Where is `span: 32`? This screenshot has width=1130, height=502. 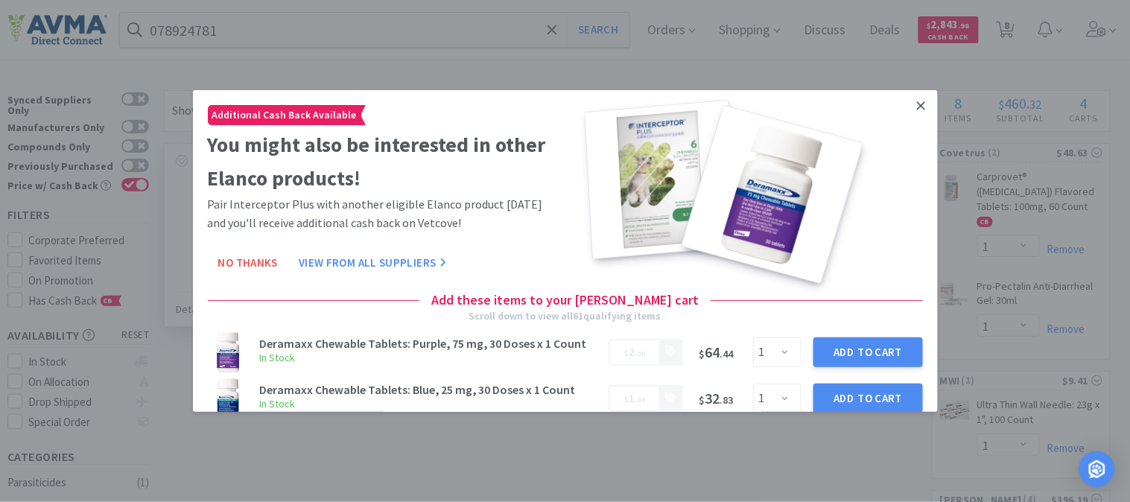
span: 32 is located at coordinates (717, 398).